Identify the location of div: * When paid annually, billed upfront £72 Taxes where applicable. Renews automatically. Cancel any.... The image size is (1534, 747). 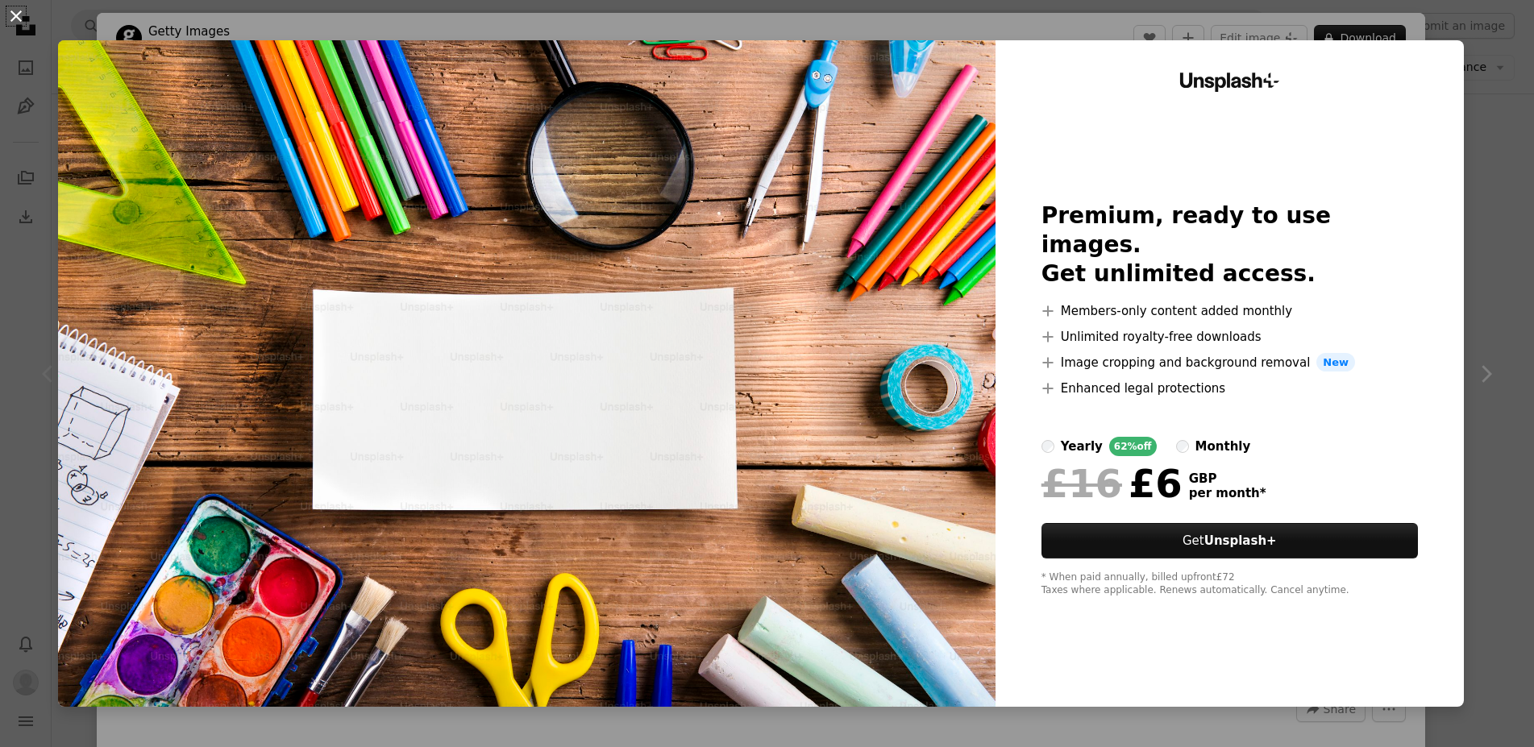
(1229, 584).